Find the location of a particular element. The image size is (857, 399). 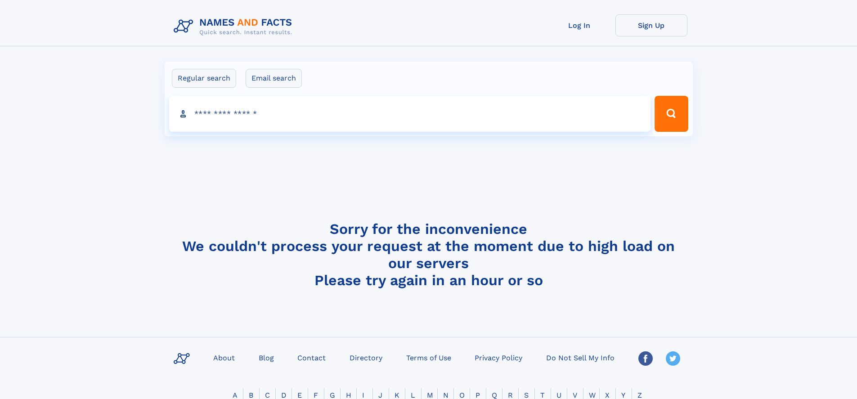

img: Facebook is located at coordinates (646, 359).